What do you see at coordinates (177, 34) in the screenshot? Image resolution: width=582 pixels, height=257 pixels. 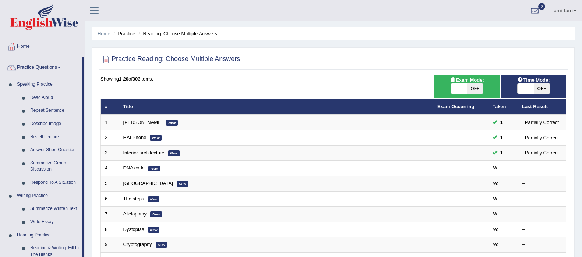 I see `li: Reading: Choose Multiple Answers` at bounding box center [177, 34].